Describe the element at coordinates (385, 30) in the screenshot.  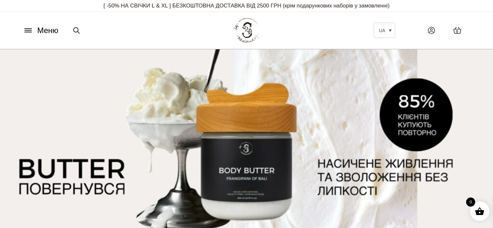
I see `a: UA` at that location.